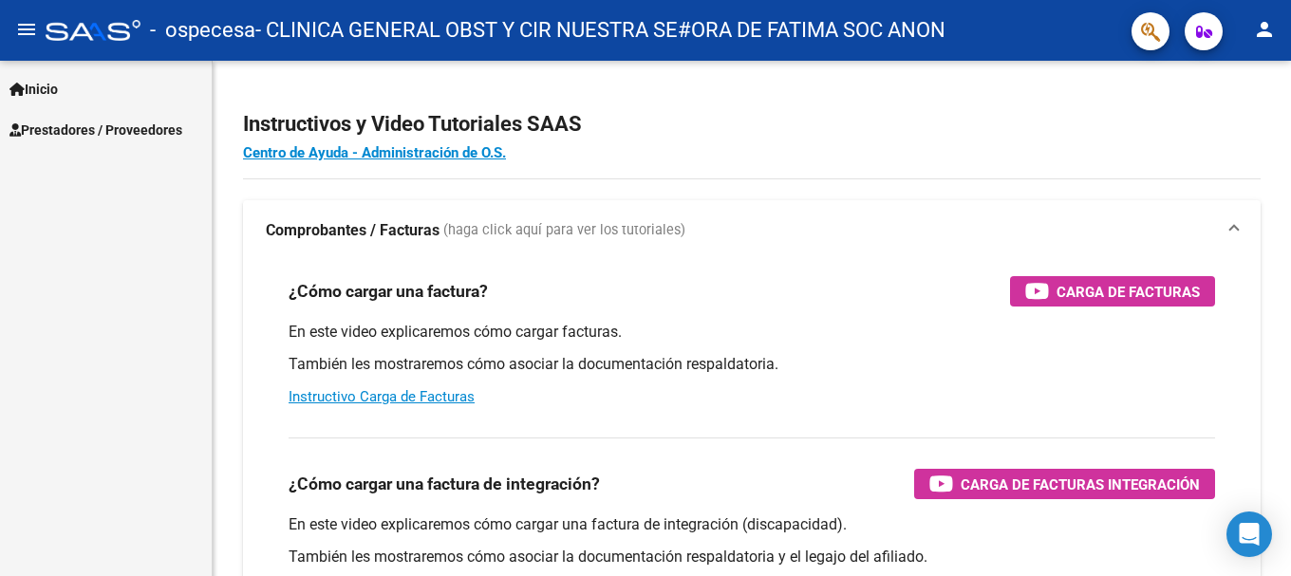 The height and width of the screenshot is (576, 1291). Describe the element at coordinates (752, 525) in the screenshot. I see `p: En este video explicaremos cómo cargar una factura de integración (discapacidad).` at that location.